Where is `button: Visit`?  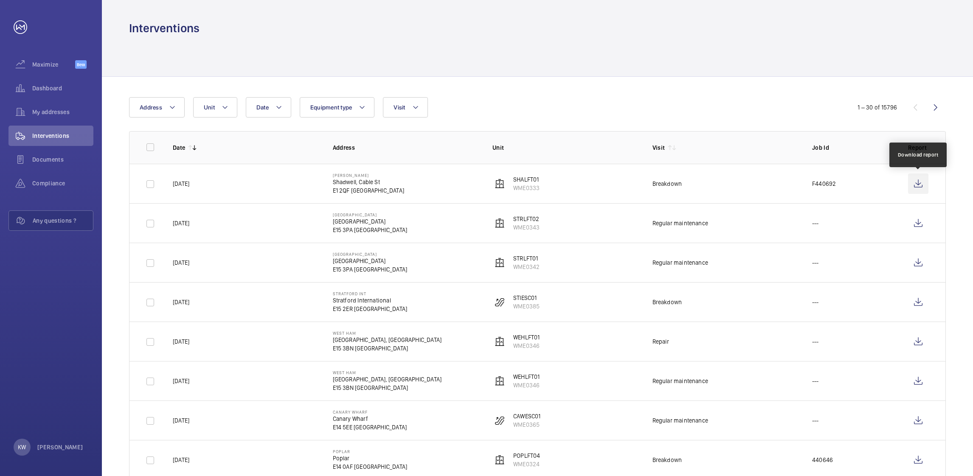 button: Visit is located at coordinates (405, 107).